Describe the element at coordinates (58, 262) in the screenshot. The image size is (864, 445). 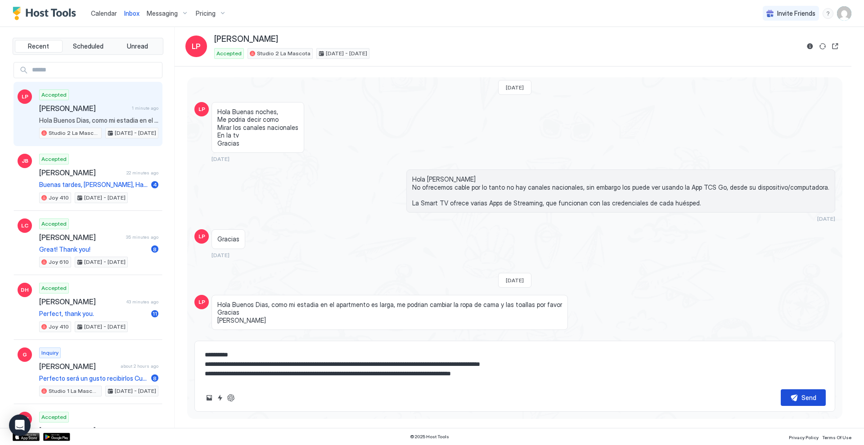
I see `span: Joy 610` at that location.